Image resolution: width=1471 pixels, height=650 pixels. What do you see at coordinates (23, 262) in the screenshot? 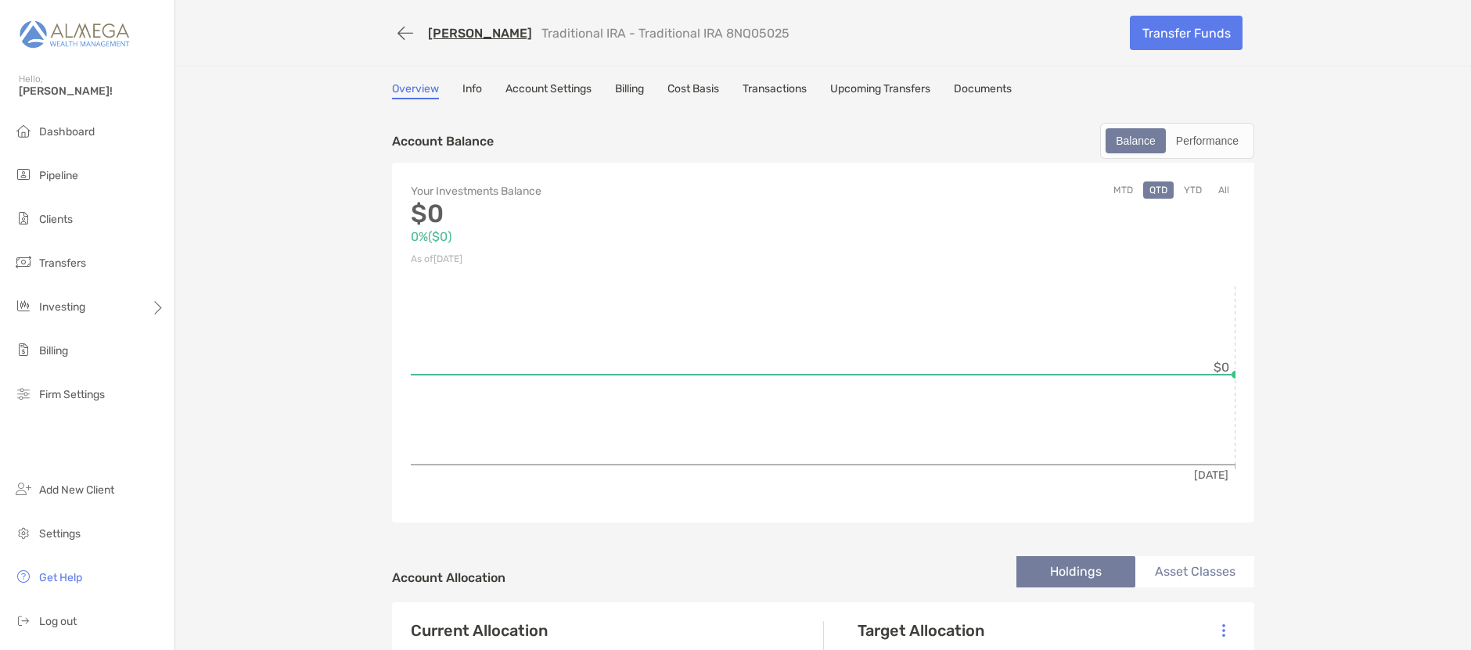
I see `img: transfers icon` at bounding box center [23, 262].